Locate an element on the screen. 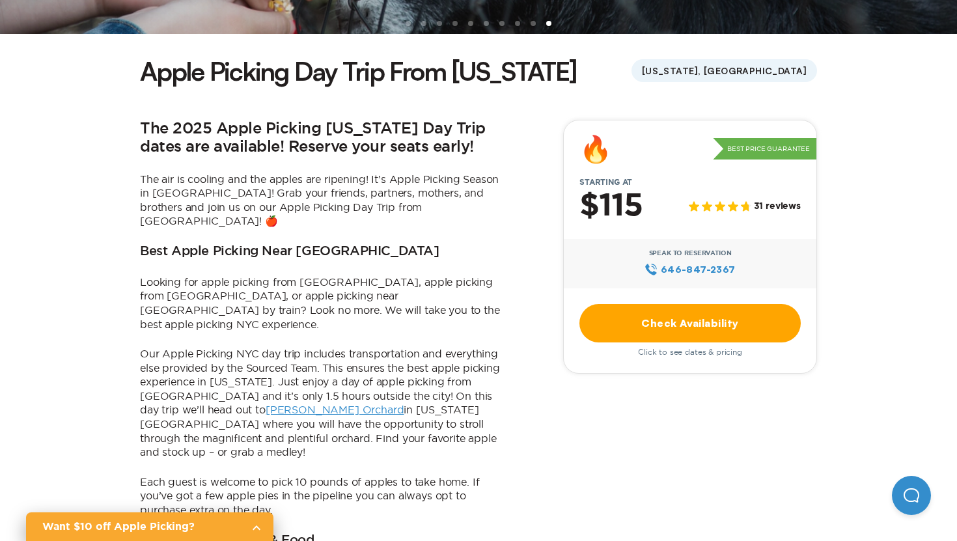 The height and width of the screenshot is (541, 957). span: 646‍-847‍-2367 is located at coordinates (698, 270).